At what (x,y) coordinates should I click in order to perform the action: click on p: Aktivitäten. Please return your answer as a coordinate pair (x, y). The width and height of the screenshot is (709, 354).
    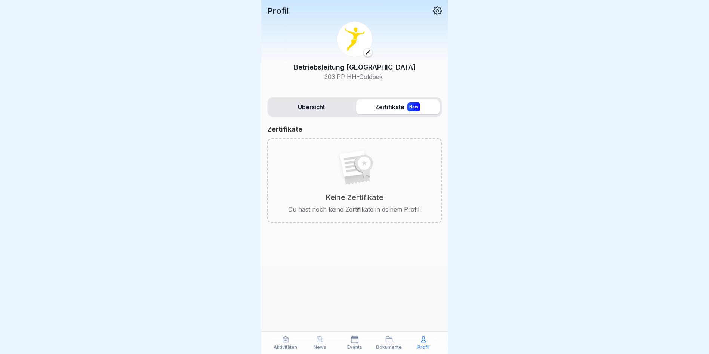
    Looking at the image, I should click on (285, 347).